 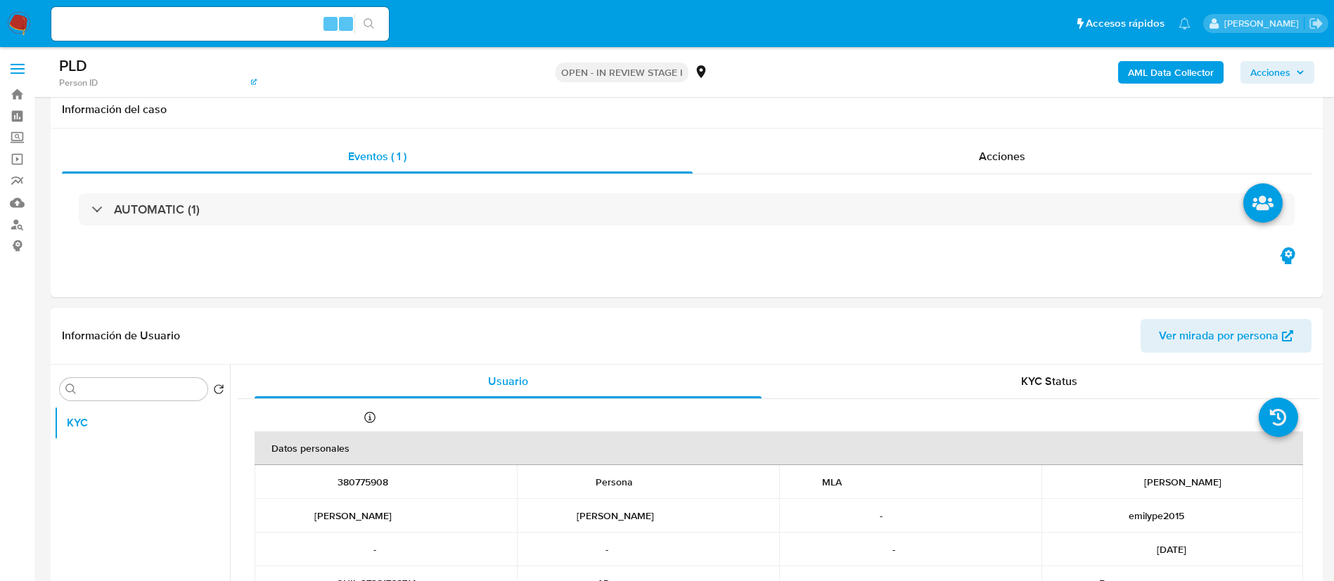 What do you see at coordinates (368, 24) in the screenshot?
I see `button: search-icon` at bounding box center [368, 24].